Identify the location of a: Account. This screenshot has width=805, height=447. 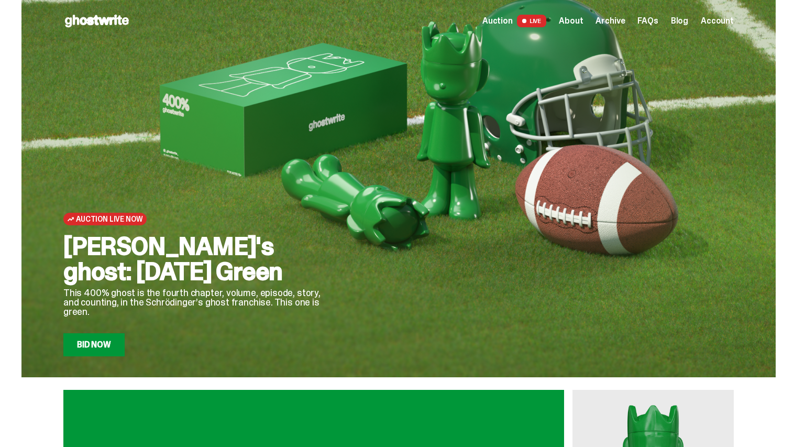
(717, 21).